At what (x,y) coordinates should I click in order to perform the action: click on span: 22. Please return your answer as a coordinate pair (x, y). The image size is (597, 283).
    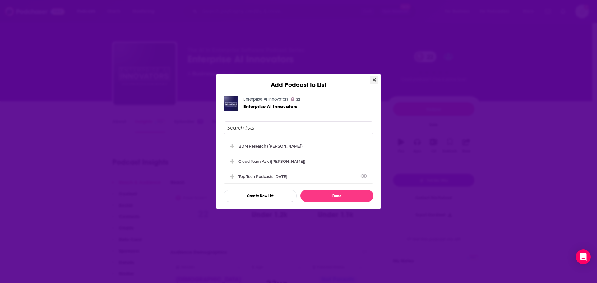
    Looking at the image, I should click on (298, 100).